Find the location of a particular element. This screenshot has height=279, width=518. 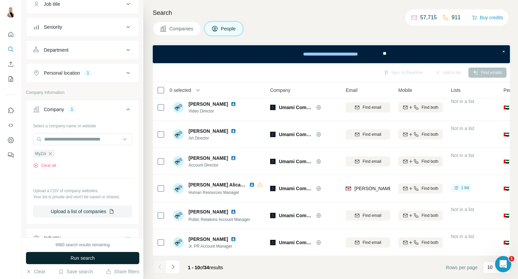

button: Search is located at coordinates (11, 49).